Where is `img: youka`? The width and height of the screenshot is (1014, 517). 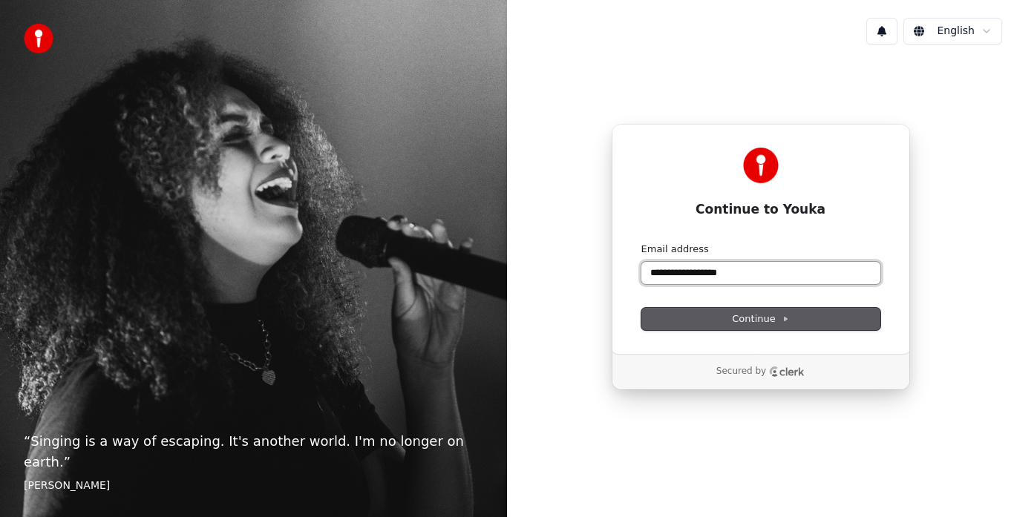
img: youka is located at coordinates (39, 39).